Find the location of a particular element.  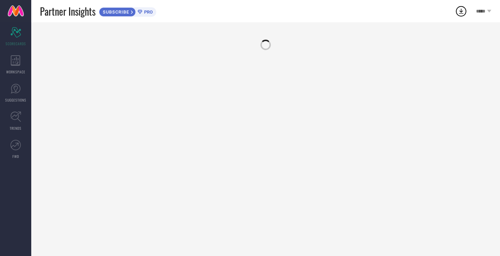

div: Open download list is located at coordinates (461, 11).